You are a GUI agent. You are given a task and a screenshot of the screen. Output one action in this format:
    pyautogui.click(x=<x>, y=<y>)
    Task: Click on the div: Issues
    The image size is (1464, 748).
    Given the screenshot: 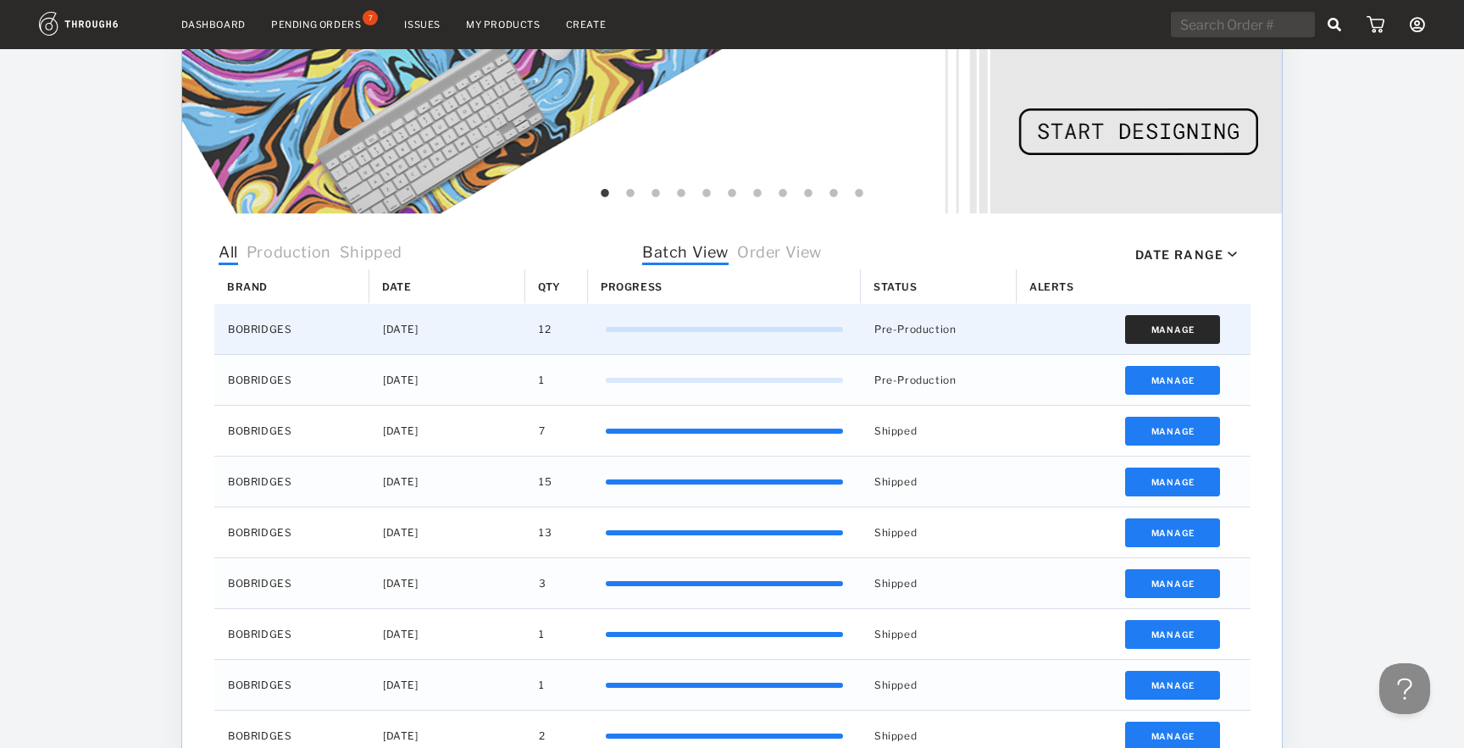 What is the action you would take?
    pyautogui.click(x=422, y=25)
    